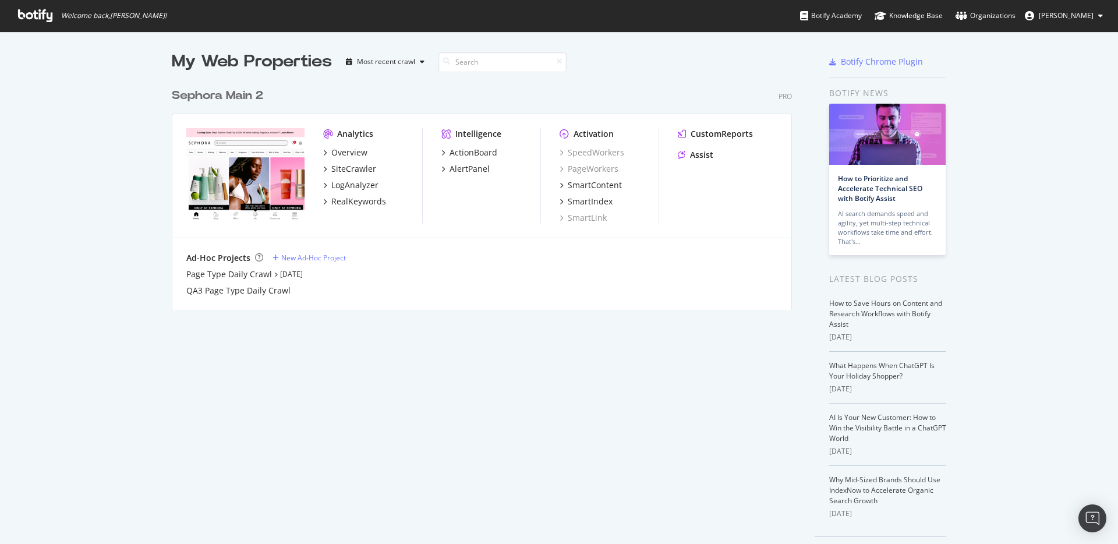 This screenshot has width=1118, height=544. What do you see at coordinates (353, 169) in the screenshot?
I see `div: SiteCrawler` at bounding box center [353, 169].